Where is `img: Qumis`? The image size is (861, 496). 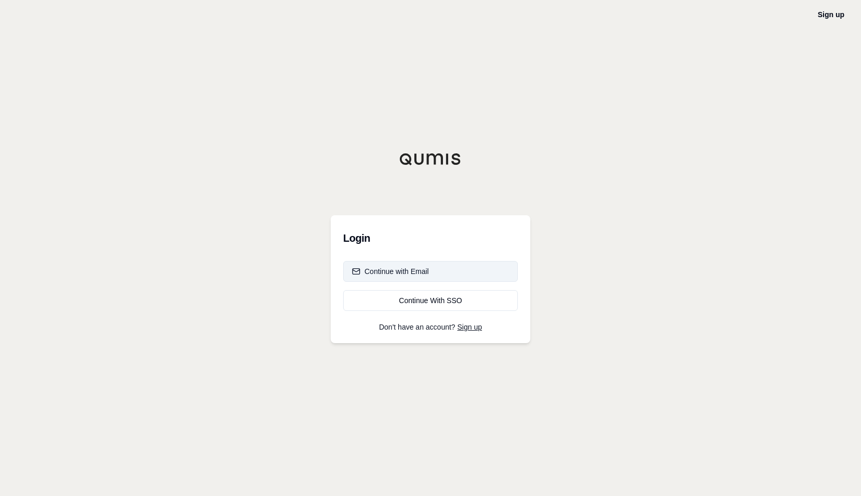 img: Qumis is located at coordinates (431, 159).